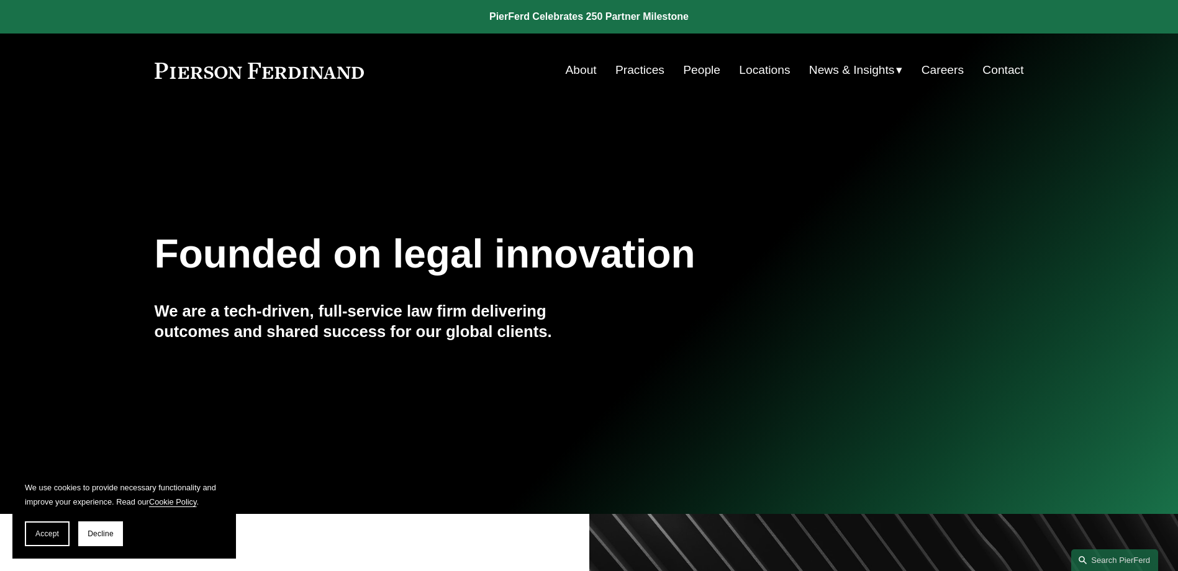  I want to click on a: People, so click(701, 70).